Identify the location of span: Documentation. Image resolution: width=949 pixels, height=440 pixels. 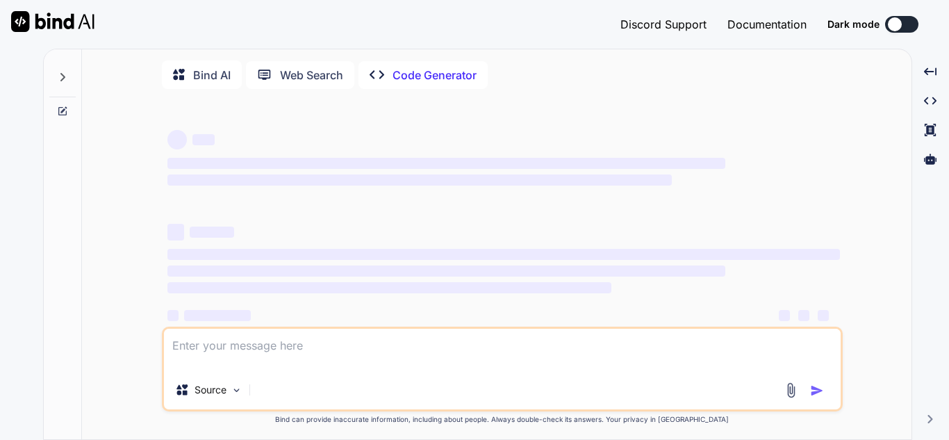
(767, 24).